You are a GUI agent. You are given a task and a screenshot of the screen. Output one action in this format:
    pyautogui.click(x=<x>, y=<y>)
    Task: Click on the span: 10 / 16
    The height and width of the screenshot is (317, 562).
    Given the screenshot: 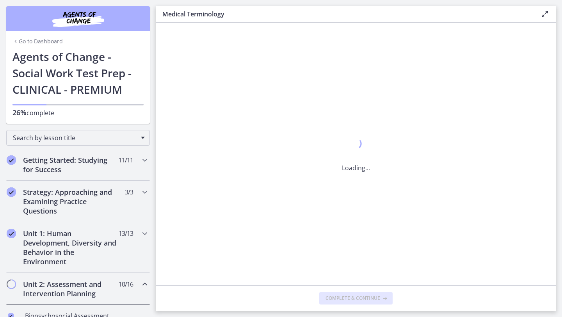 What is the action you would take?
    pyautogui.click(x=126, y=284)
    